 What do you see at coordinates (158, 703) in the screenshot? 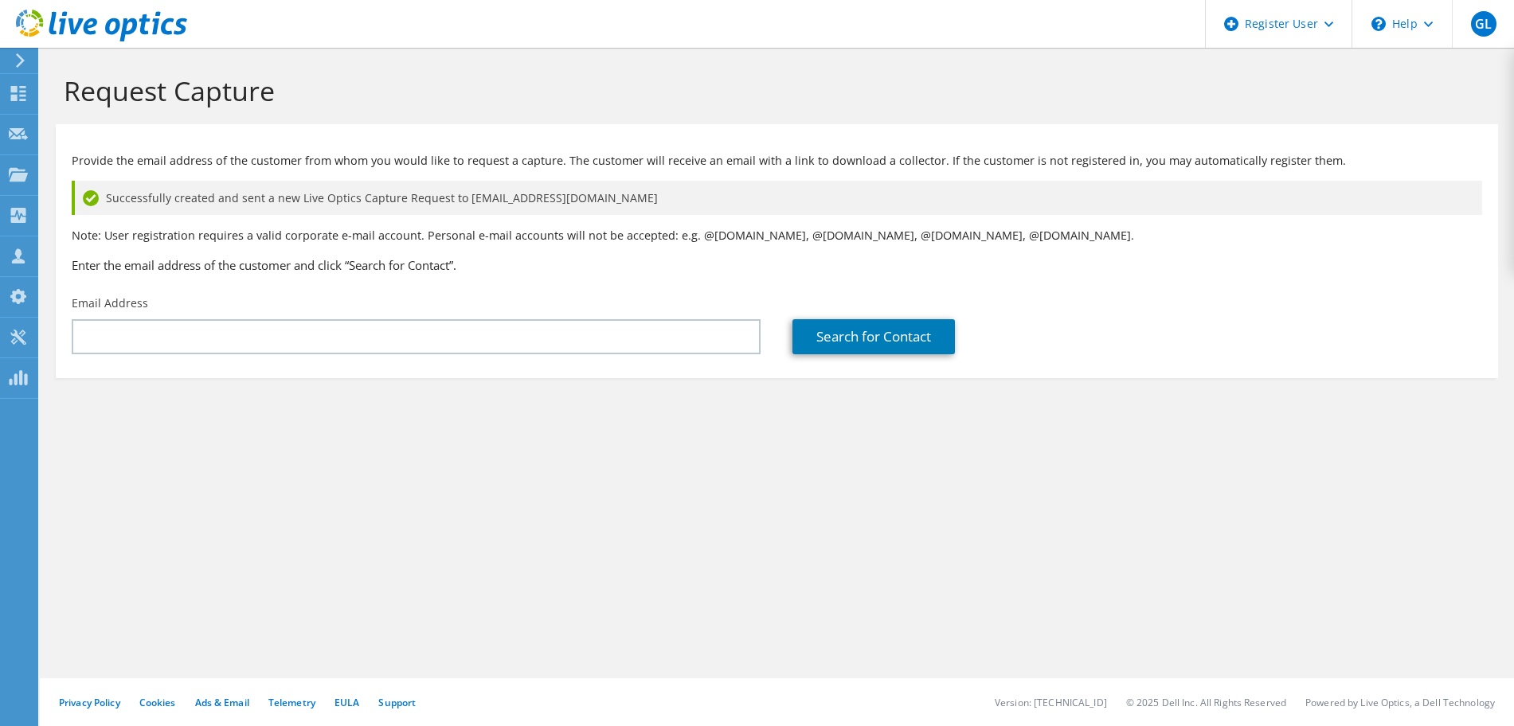
I see `a: Cookies` at bounding box center [158, 703].